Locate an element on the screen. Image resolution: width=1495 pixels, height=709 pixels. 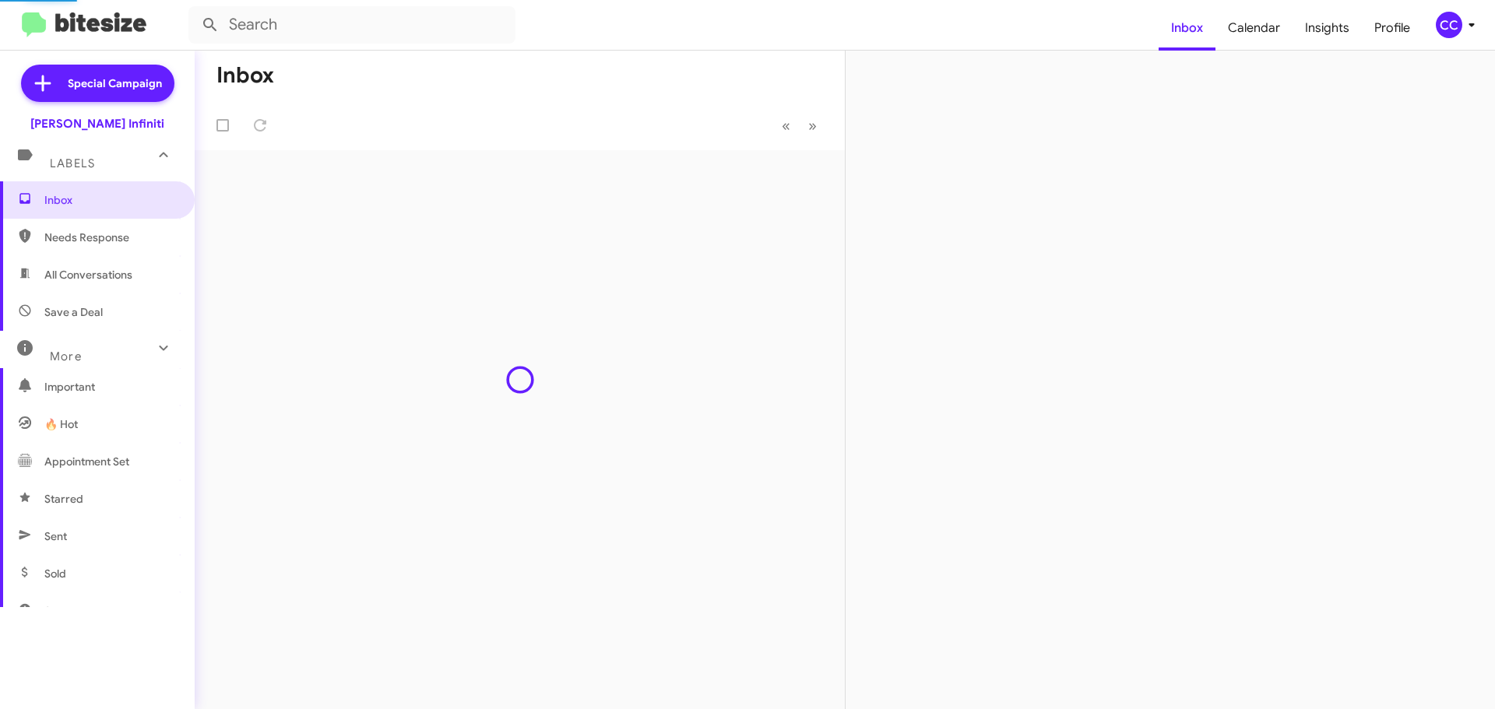
nav: Page navigation example is located at coordinates (799, 125).